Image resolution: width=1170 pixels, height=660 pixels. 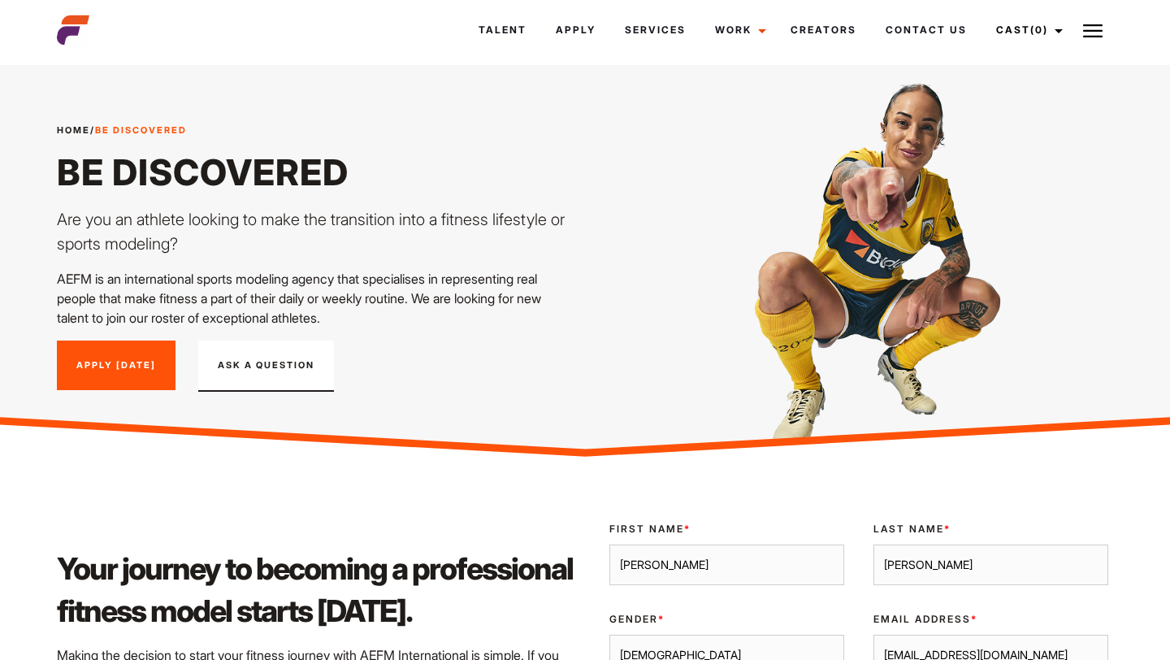 I want to click on a: Apply, so click(x=575, y=30).